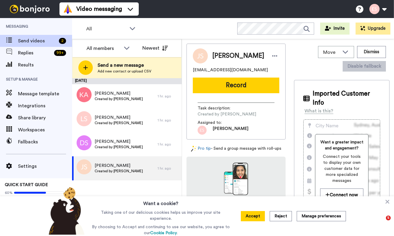 The image size is (394, 236). I want to click on button: Newest, so click(155, 48).